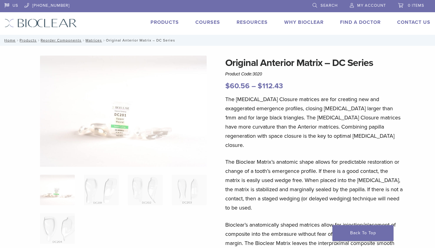  What do you see at coordinates (101, 190) in the screenshot?
I see `img: Original Anterior Matrix - DC Series - Image 2` at bounding box center [101, 190].